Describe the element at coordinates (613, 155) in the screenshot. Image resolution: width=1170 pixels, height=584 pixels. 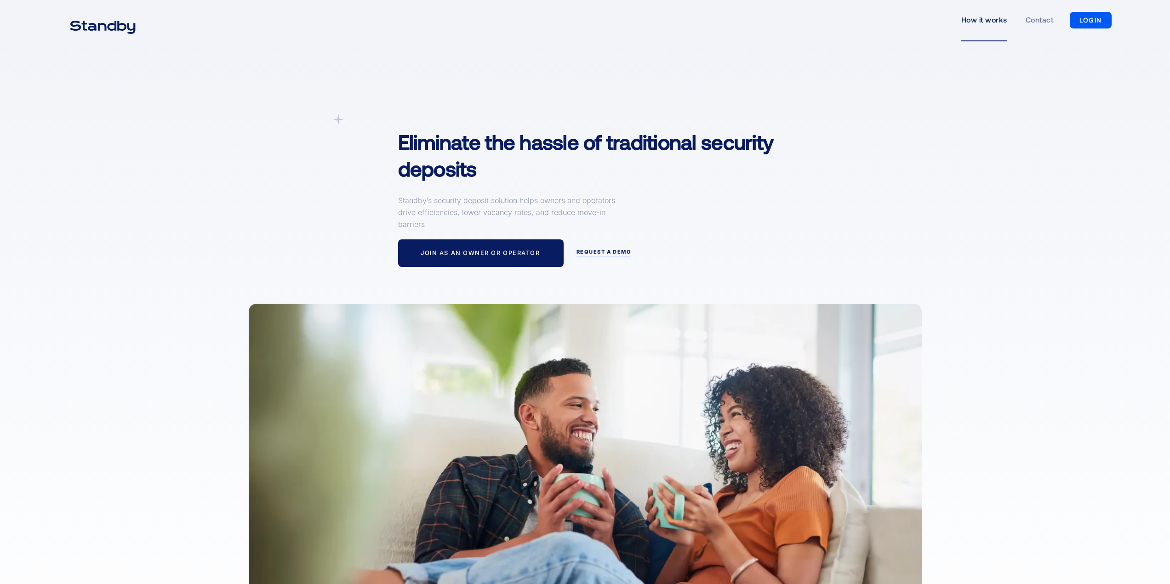
I see `h1: Eliminate the hassle of traditional security deposits` at that location.